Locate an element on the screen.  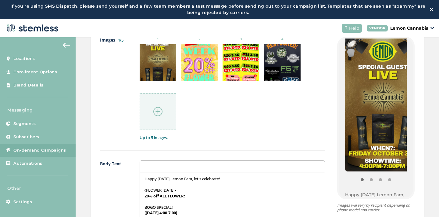
img: icon_down-arrow-small-66adaf34.svg is located at coordinates (433, 28).